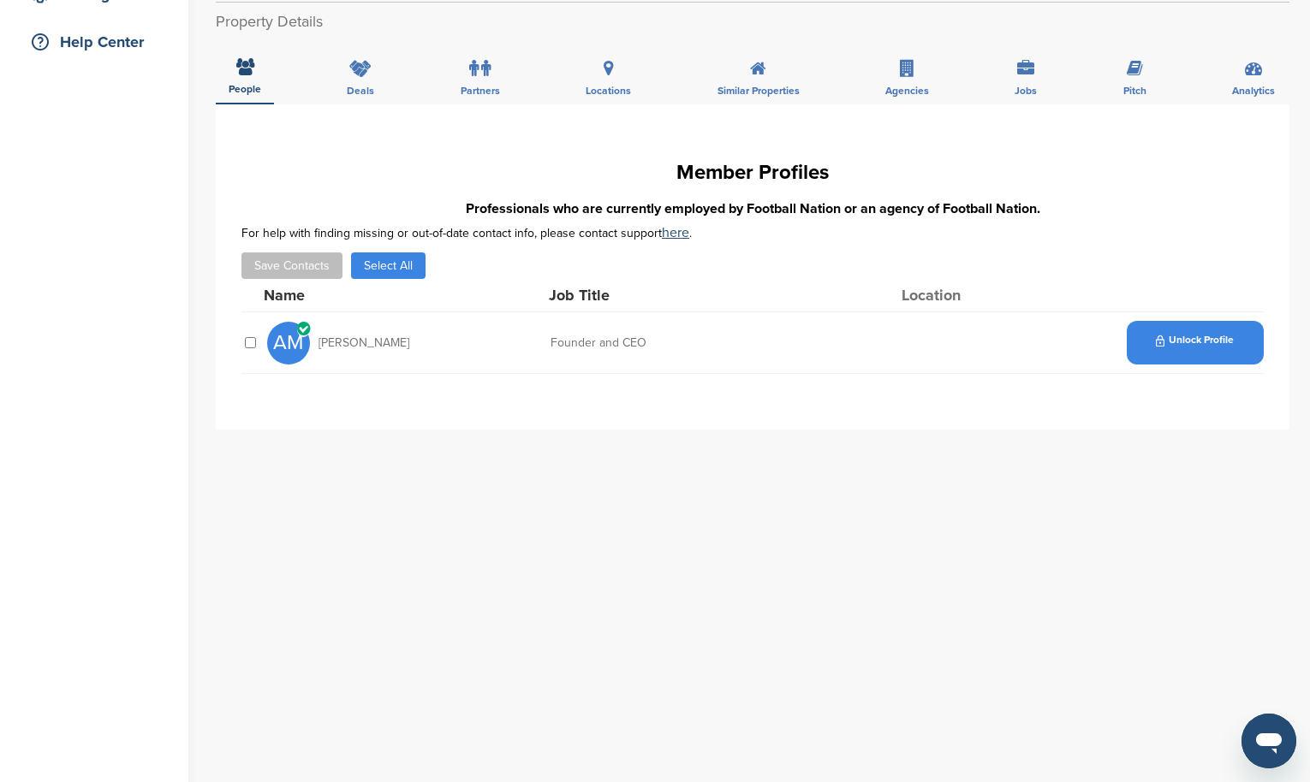 This screenshot has height=782, width=1310. What do you see at coordinates (608, 91) in the screenshot?
I see `span: Locations` at bounding box center [608, 91].